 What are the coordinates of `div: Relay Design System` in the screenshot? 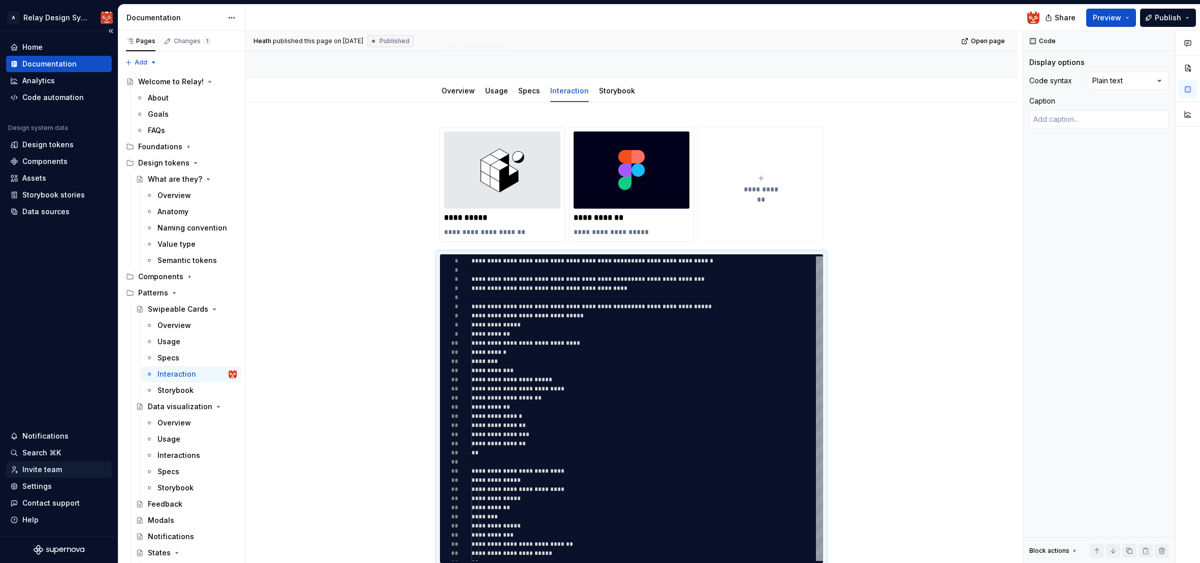 It's located at (56, 18).